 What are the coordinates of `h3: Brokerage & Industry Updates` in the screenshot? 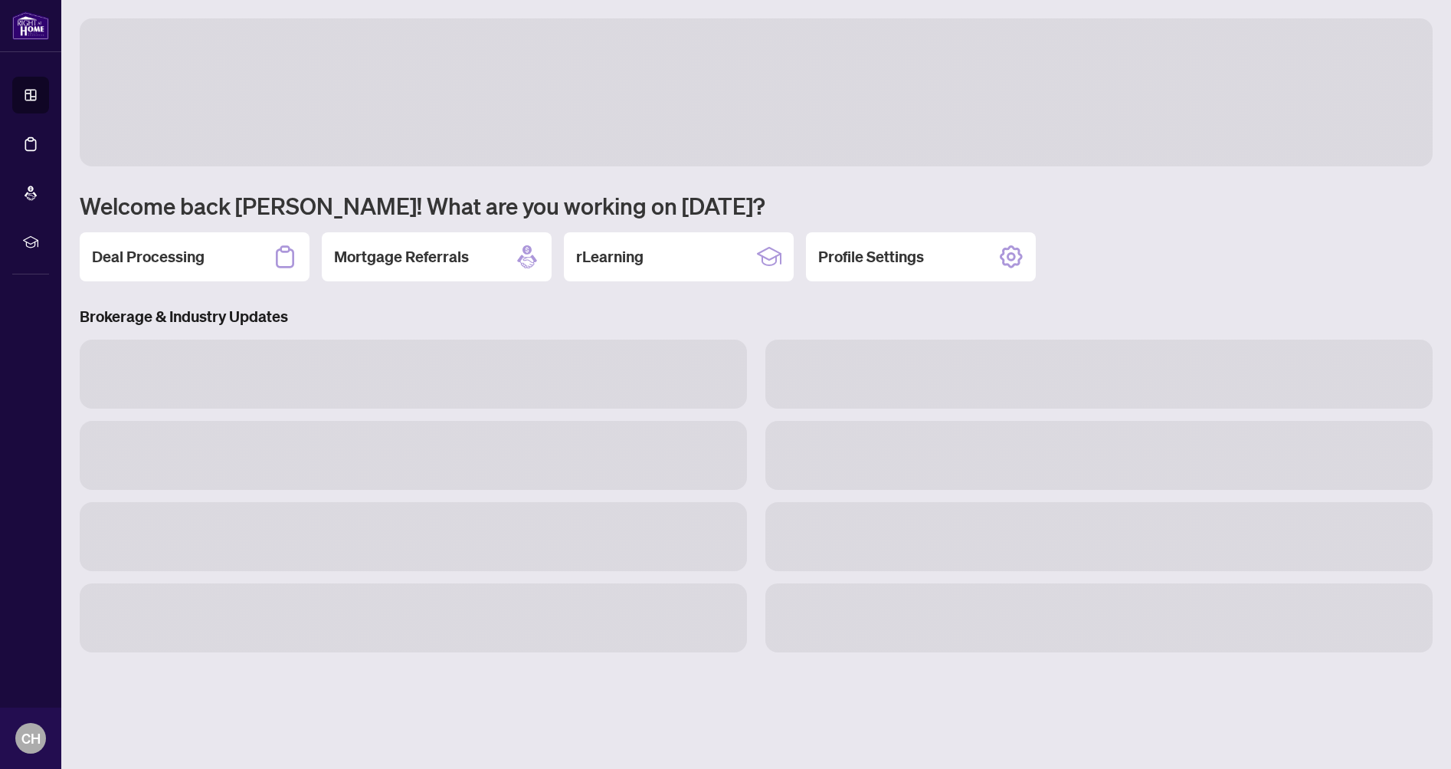 It's located at (756, 316).